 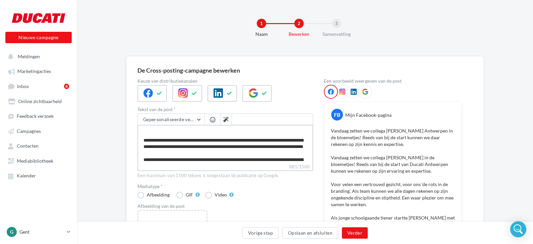 I want to click on span: Online zichtbaarheid, so click(x=40, y=101).